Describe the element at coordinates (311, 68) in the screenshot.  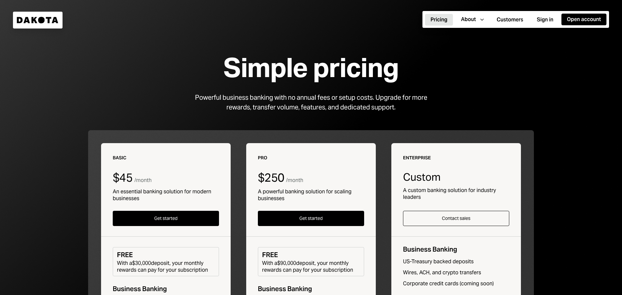
I see `div: Simple pricing` at that location.